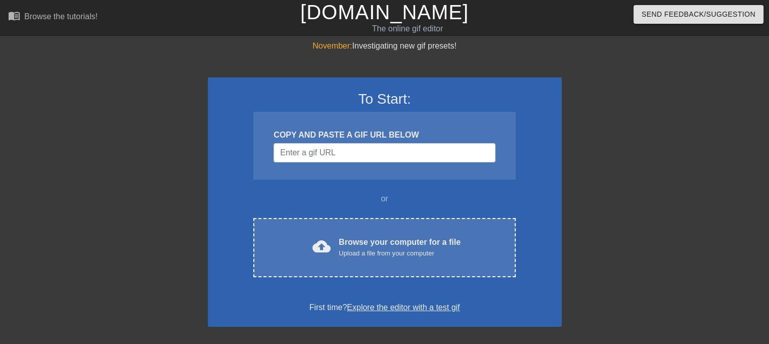 The image size is (769, 344). What do you see at coordinates (399, 253) in the screenshot?
I see `div: Upload a file from your computer` at bounding box center [399, 253].